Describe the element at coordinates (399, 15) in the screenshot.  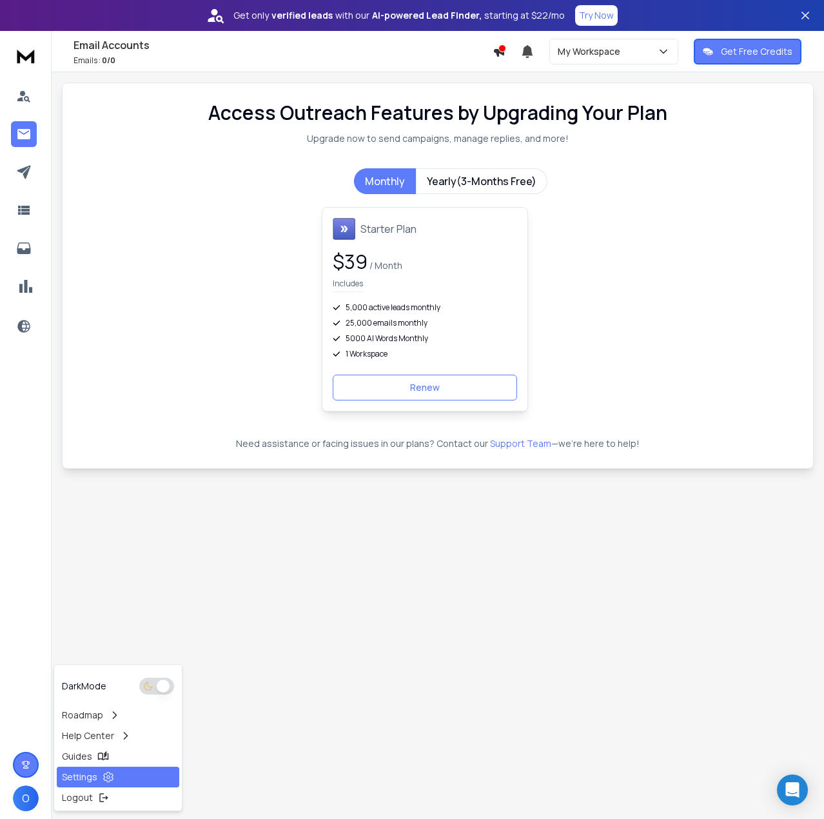
I see `p: Get only with our starting at $22/mo` at that location.